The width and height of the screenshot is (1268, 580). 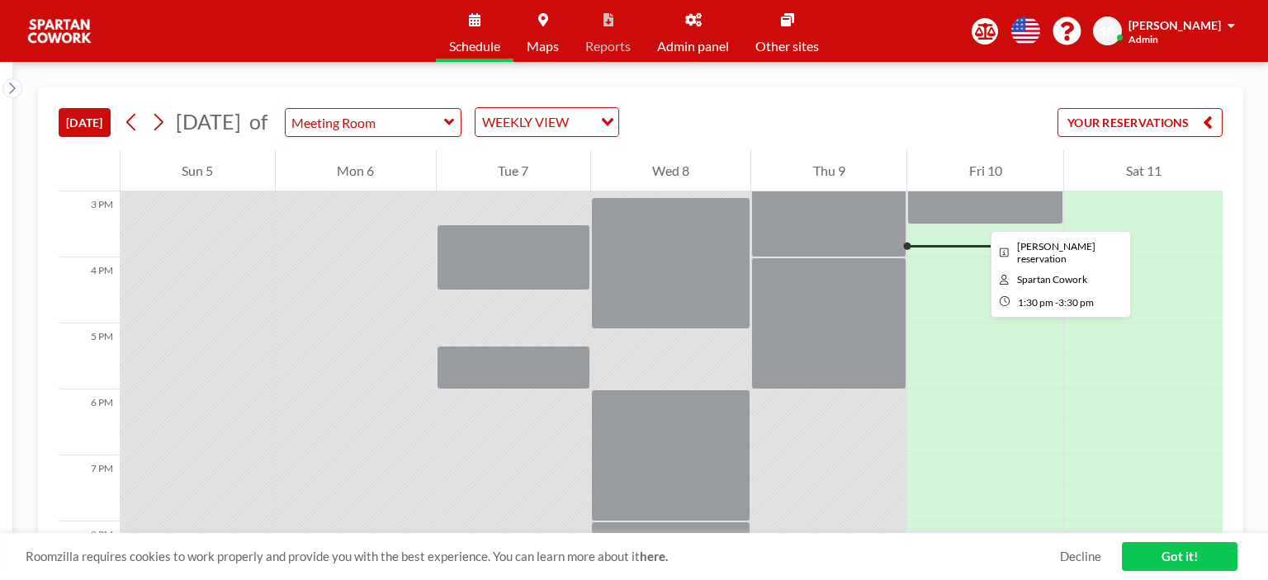 What do you see at coordinates (985, 171) in the screenshot?
I see `div: Fri 10` at bounding box center [985, 171].